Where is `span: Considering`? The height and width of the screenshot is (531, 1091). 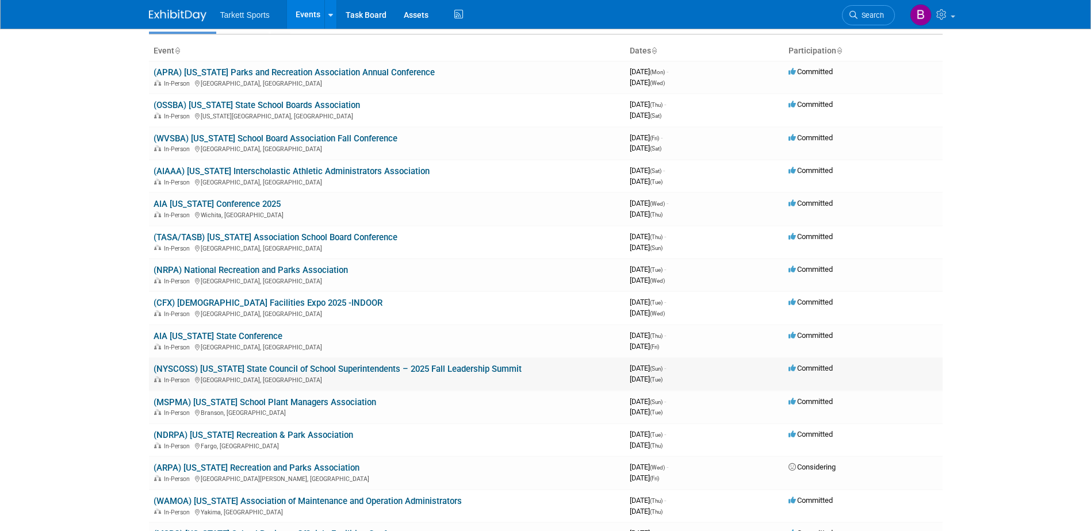 span: Considering is located at coordinates (812, 467).